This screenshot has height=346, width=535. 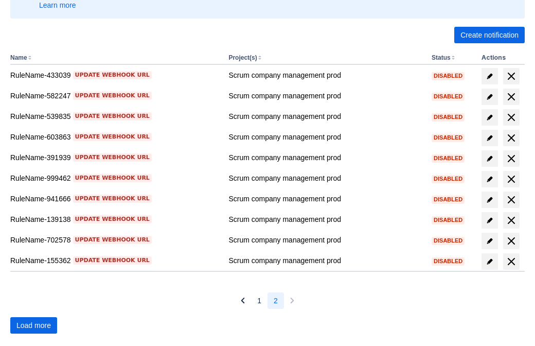 What do you see at coordinates (115, 240) in the screenshot?
I see `div: RuleName-702578` at bounding box center [115, 240].